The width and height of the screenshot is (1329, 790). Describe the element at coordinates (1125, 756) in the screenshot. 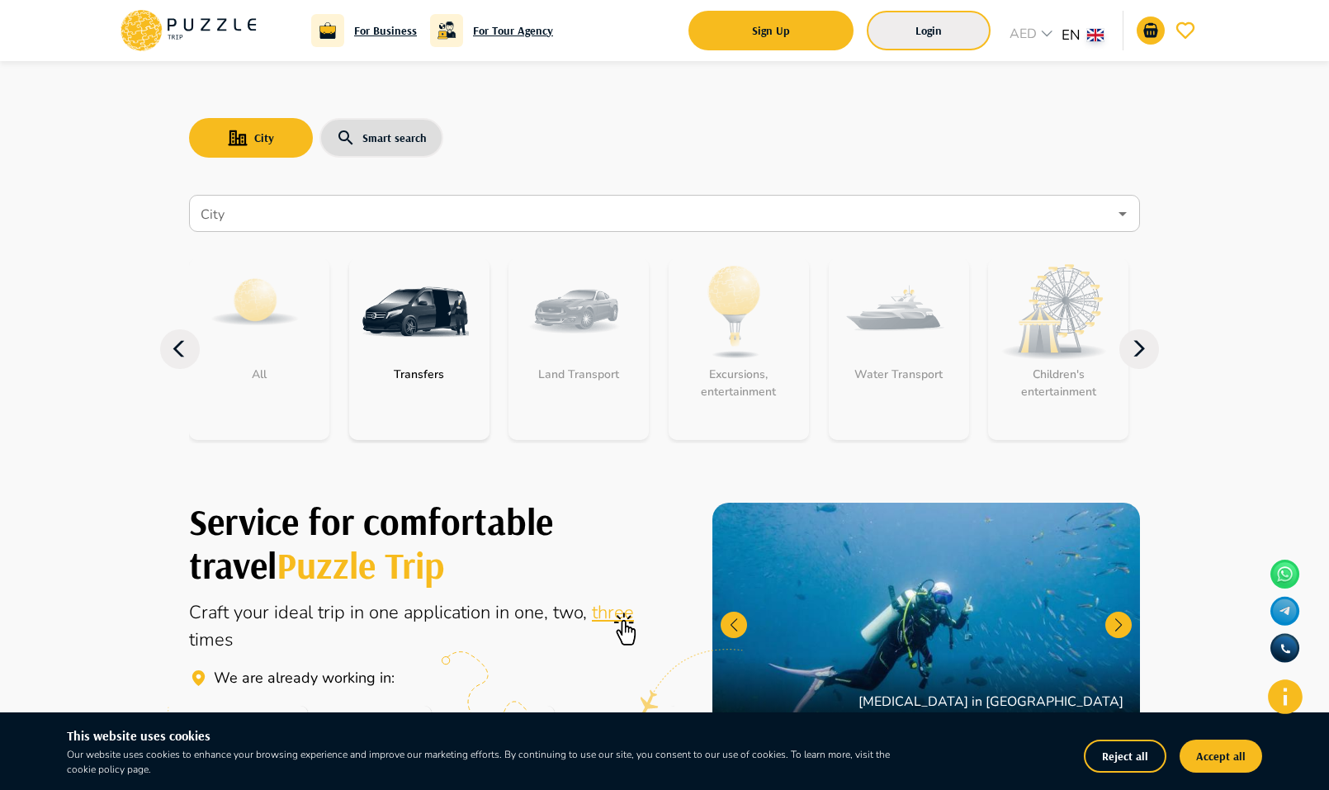

I see `font: Reject all` at that location.